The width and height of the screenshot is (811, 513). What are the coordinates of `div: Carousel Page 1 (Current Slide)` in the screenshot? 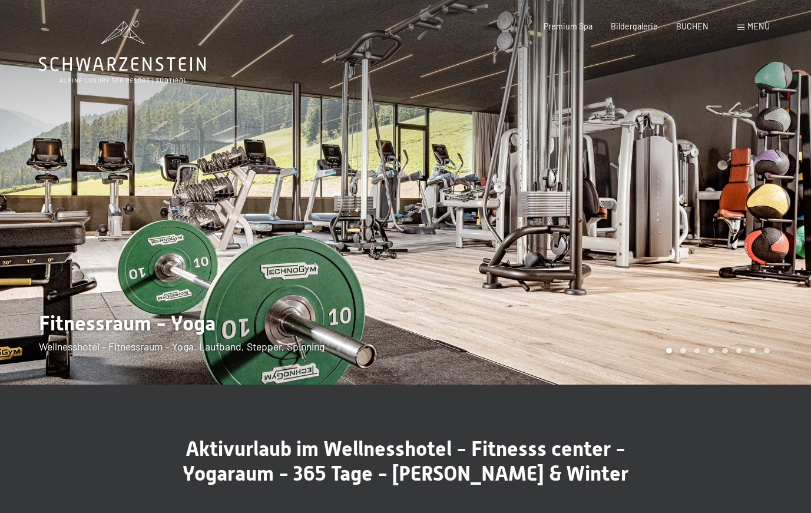 It's located at (669, 351).